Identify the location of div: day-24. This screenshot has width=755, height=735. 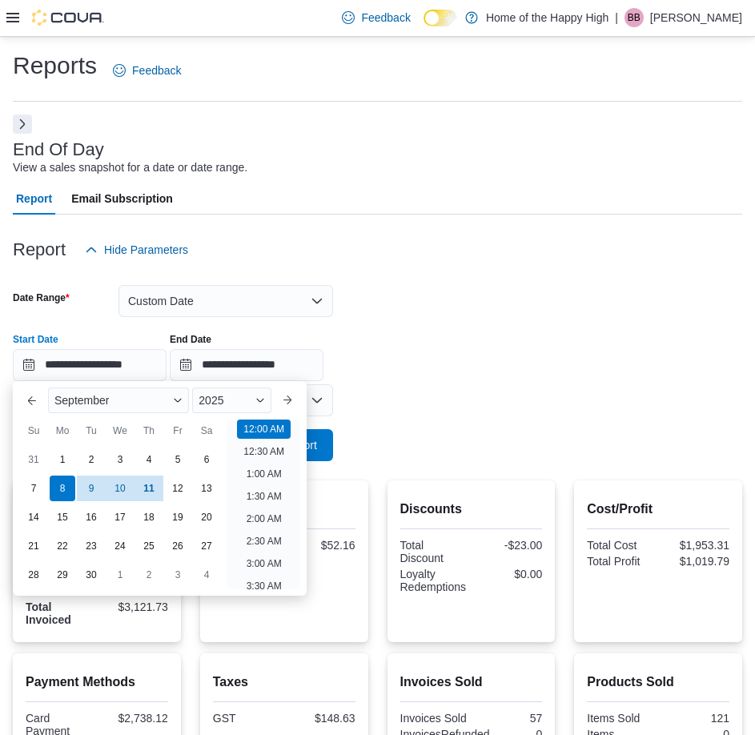
(120, 546).